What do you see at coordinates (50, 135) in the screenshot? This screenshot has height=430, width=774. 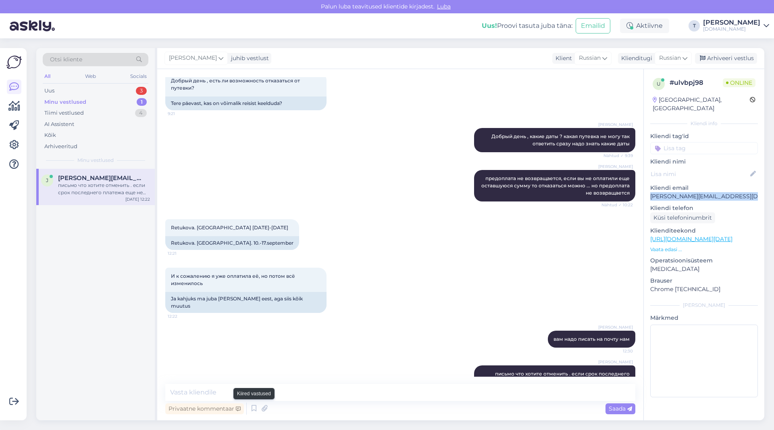 I see `div: Kõik` at bounding box center [50, 135].